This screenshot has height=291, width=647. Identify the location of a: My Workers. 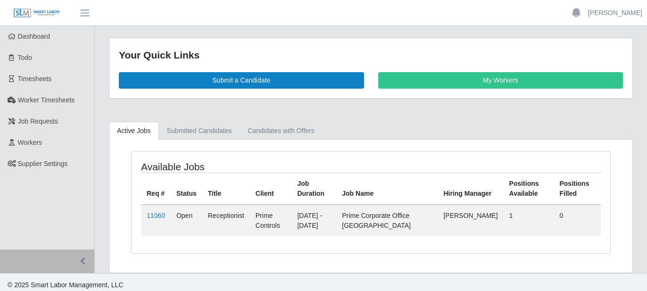
(501, 80).